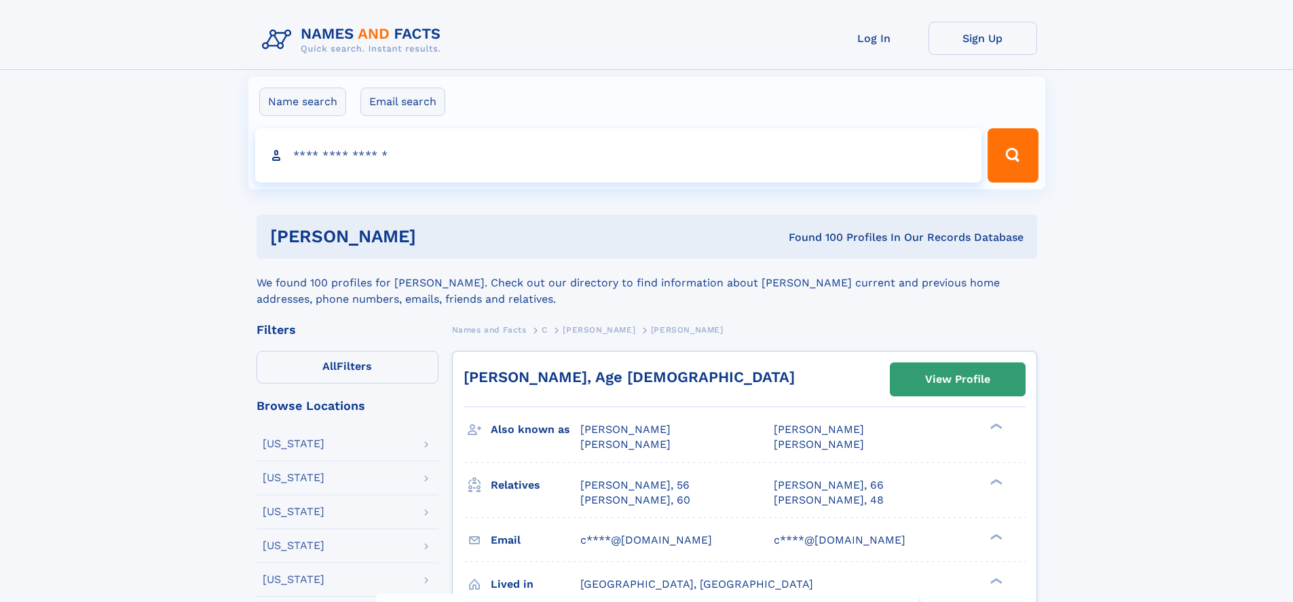  What do you see at coordinates (348, 330) in the screenshot?
I see `div: Filters` at bounding box center [348, 330].